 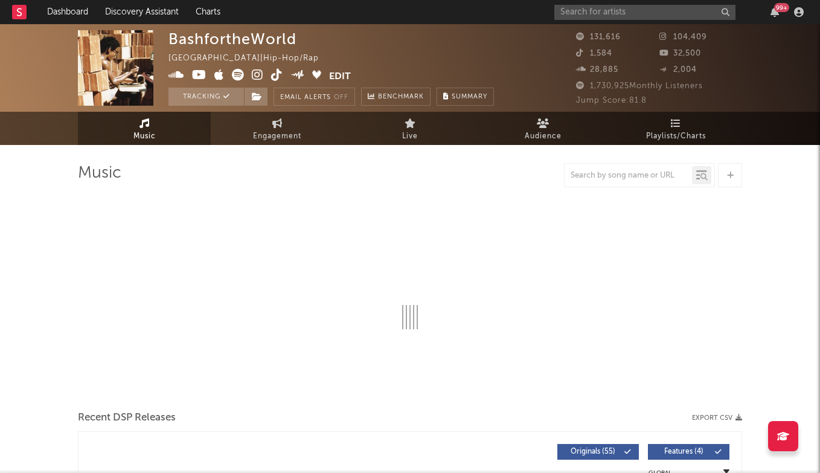 What do you see at coordinates (127, 418) in the screenshot?
I see `span: Recent DSP Releases` at bounding box center [127, 418].